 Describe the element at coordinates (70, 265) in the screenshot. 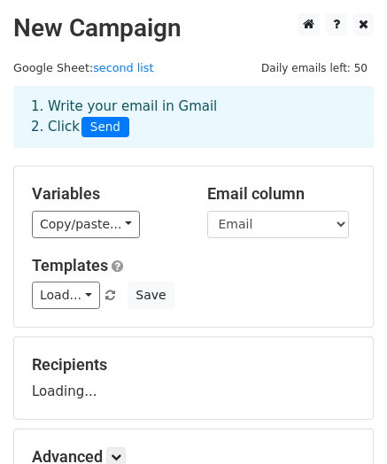

I see `a: Templates` at that location.